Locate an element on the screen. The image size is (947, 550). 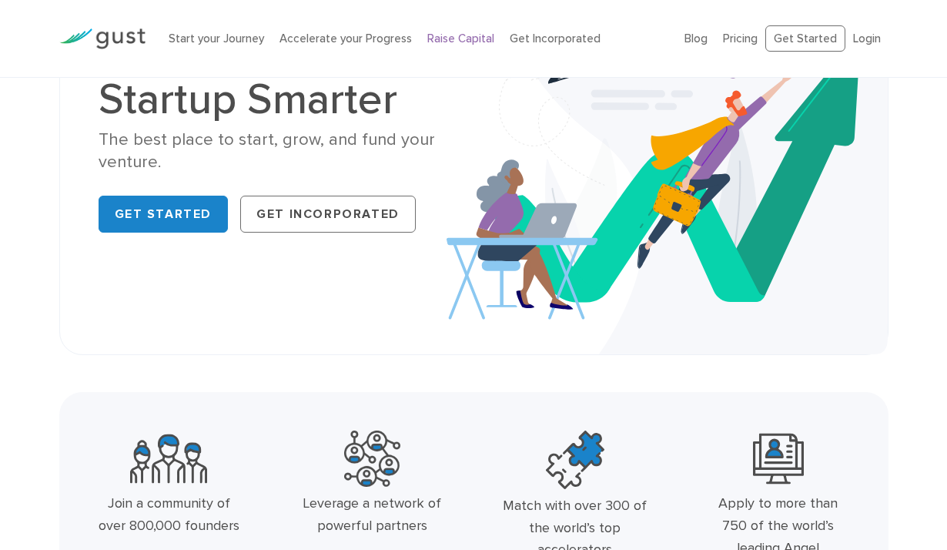
h1: Startup Smarter is located at coordinates (280, 99).